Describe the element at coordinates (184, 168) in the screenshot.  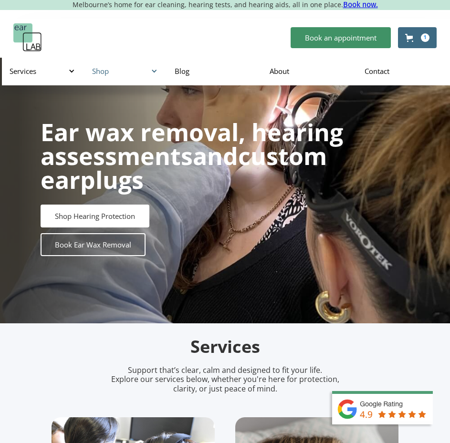
I see `strong: custom earplugs` at that location.